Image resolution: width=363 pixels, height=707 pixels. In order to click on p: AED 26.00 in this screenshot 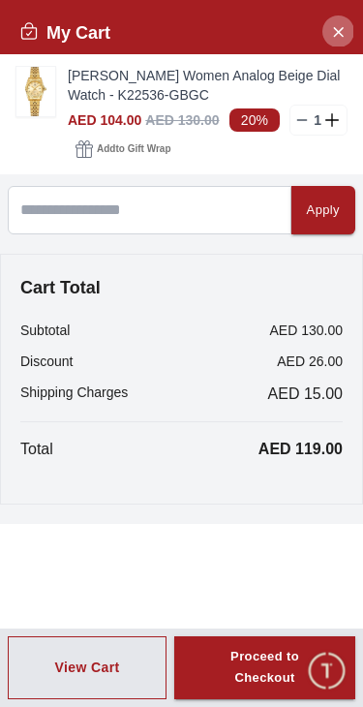, I will do `click(310, 361)`.